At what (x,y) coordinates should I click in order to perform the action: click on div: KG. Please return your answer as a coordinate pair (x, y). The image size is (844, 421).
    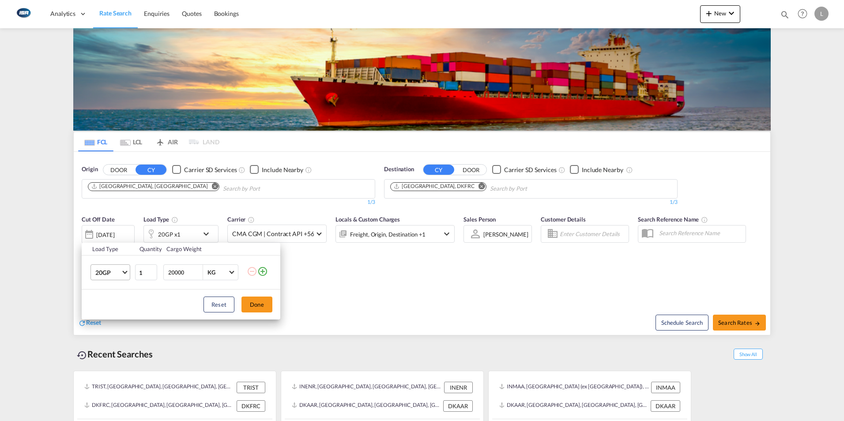
    Looking at the image, I should click on (212, 272).